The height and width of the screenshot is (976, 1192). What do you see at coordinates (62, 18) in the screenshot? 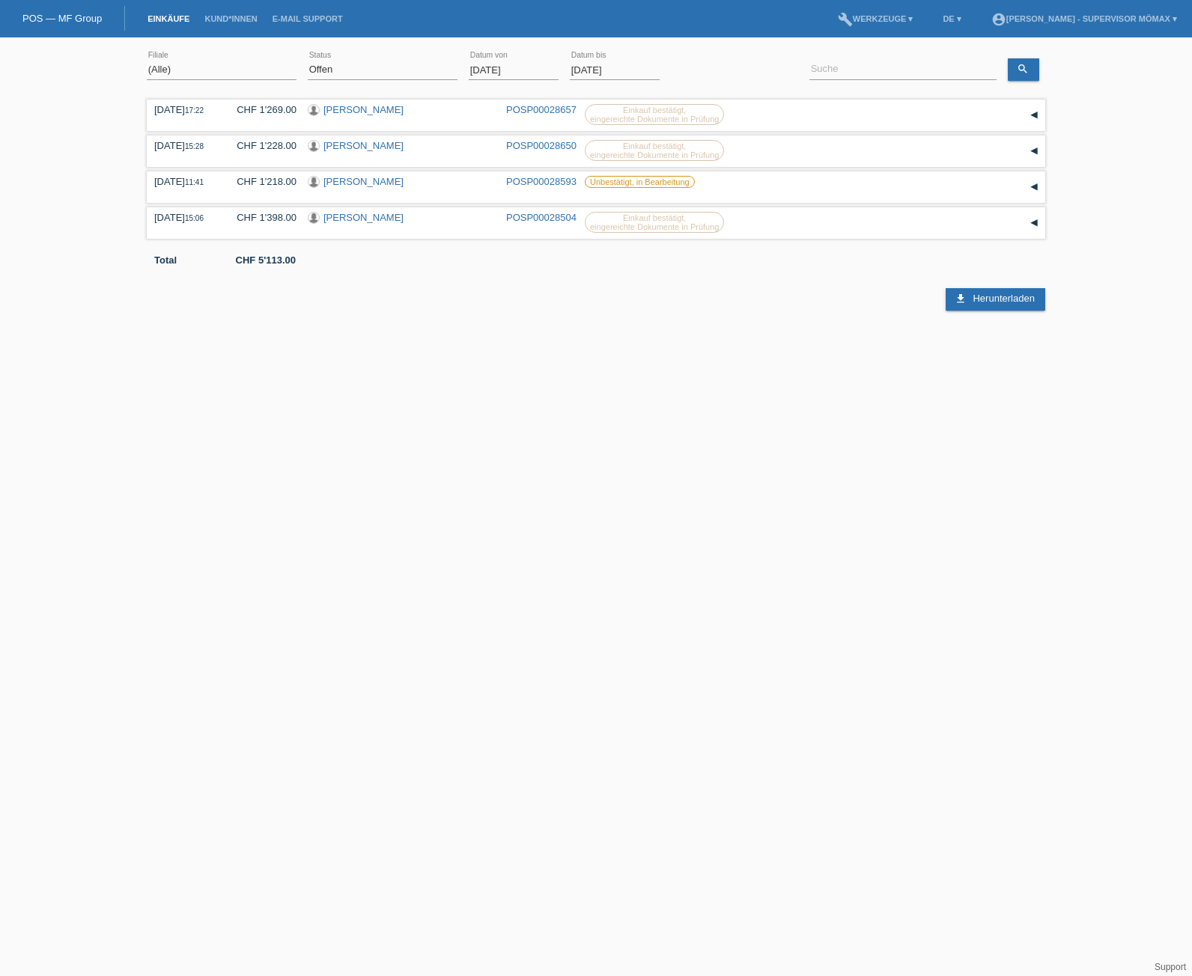
I see `a: POS — MF Group` at bounding box center [62, 18].